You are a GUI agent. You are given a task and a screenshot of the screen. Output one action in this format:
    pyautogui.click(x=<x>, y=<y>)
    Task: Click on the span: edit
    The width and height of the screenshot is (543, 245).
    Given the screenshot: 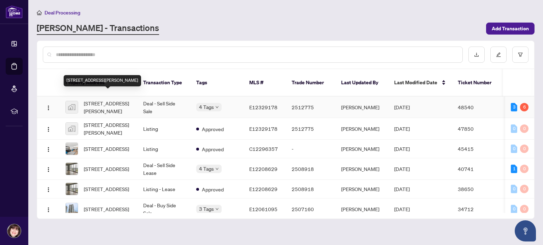 What is the action you would take?
    pyautogui.click(x=498, y=55)
    